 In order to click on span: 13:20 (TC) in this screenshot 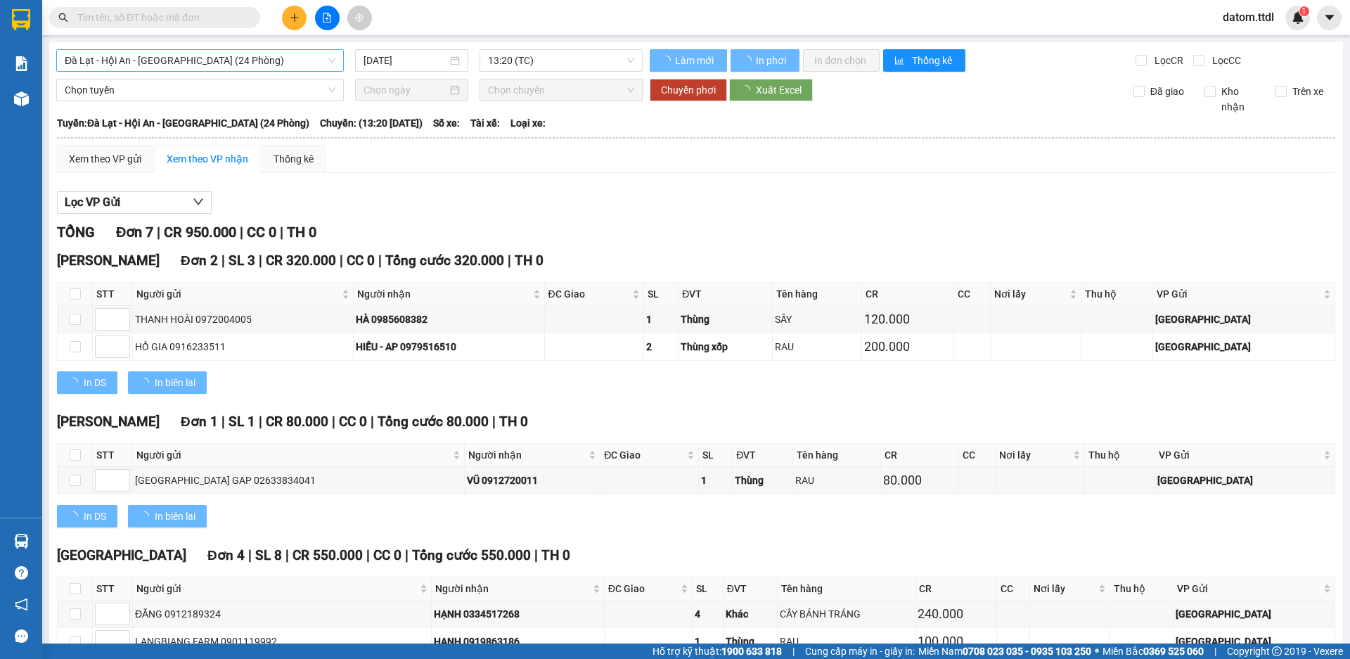, I will do `click(561, 60)`.